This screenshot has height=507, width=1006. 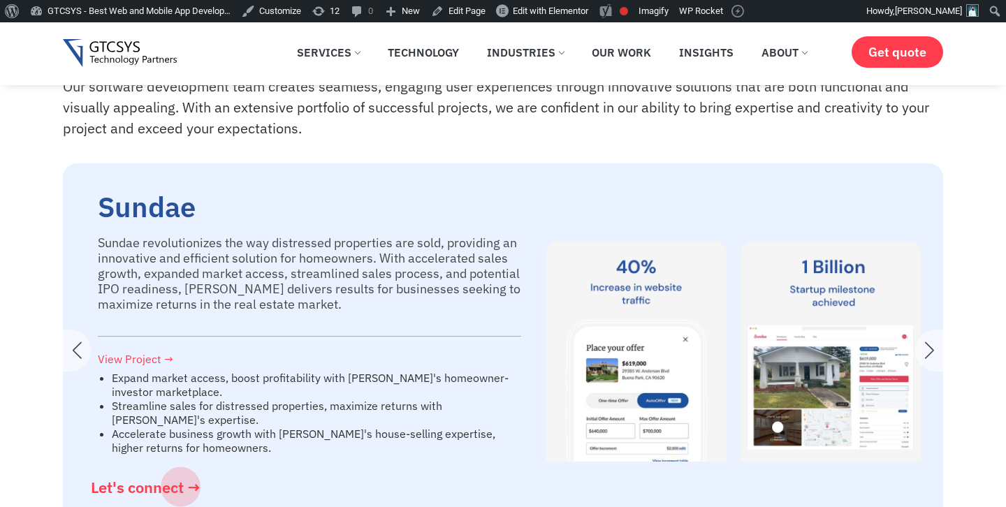 What do you see at coordinates (77, 351) in the screenshot?
I see `div: Previous slide` at bounding box center [77, 351].